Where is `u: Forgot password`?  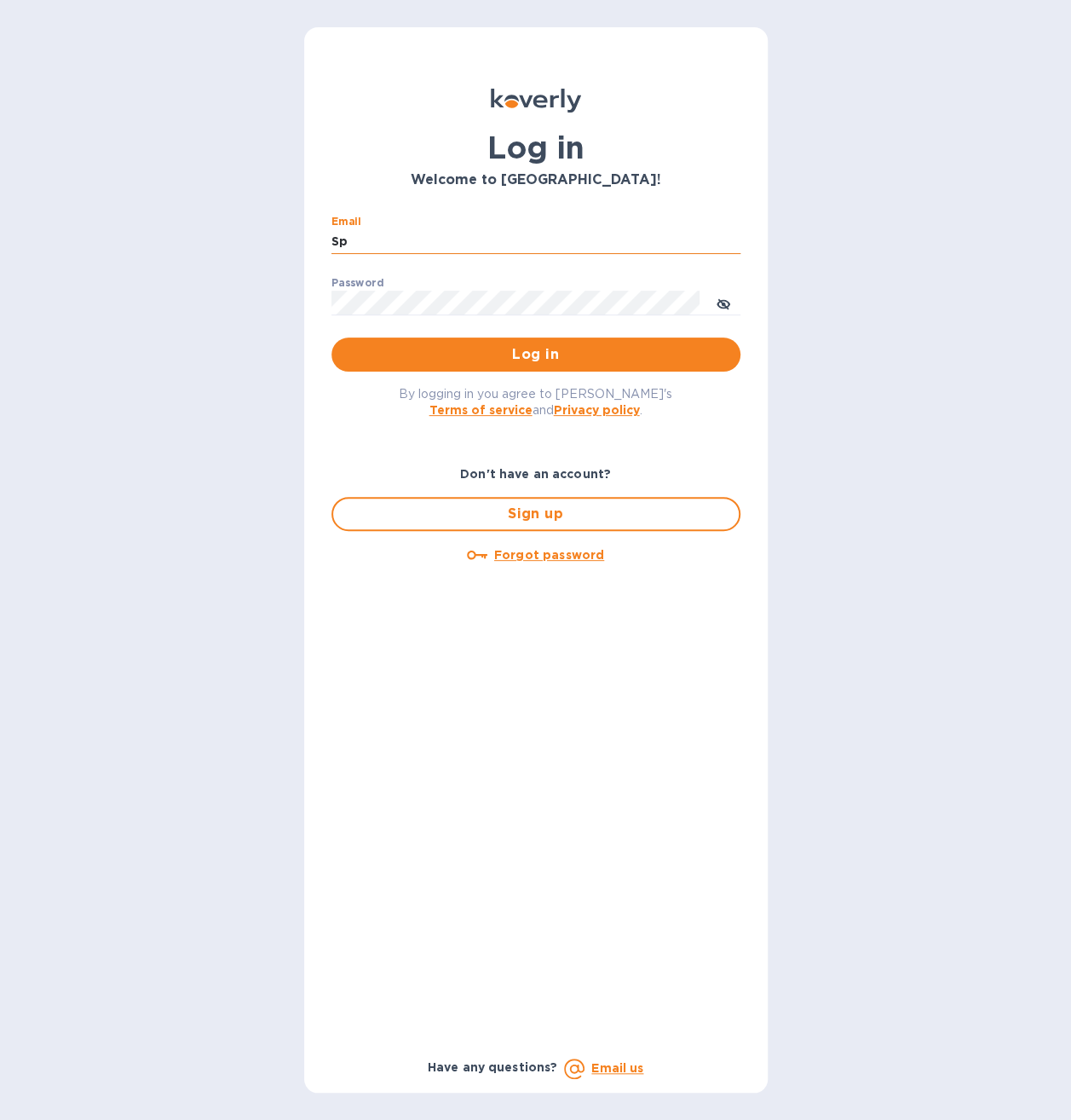 u: Forgot password is located at coordinates (549, 555).